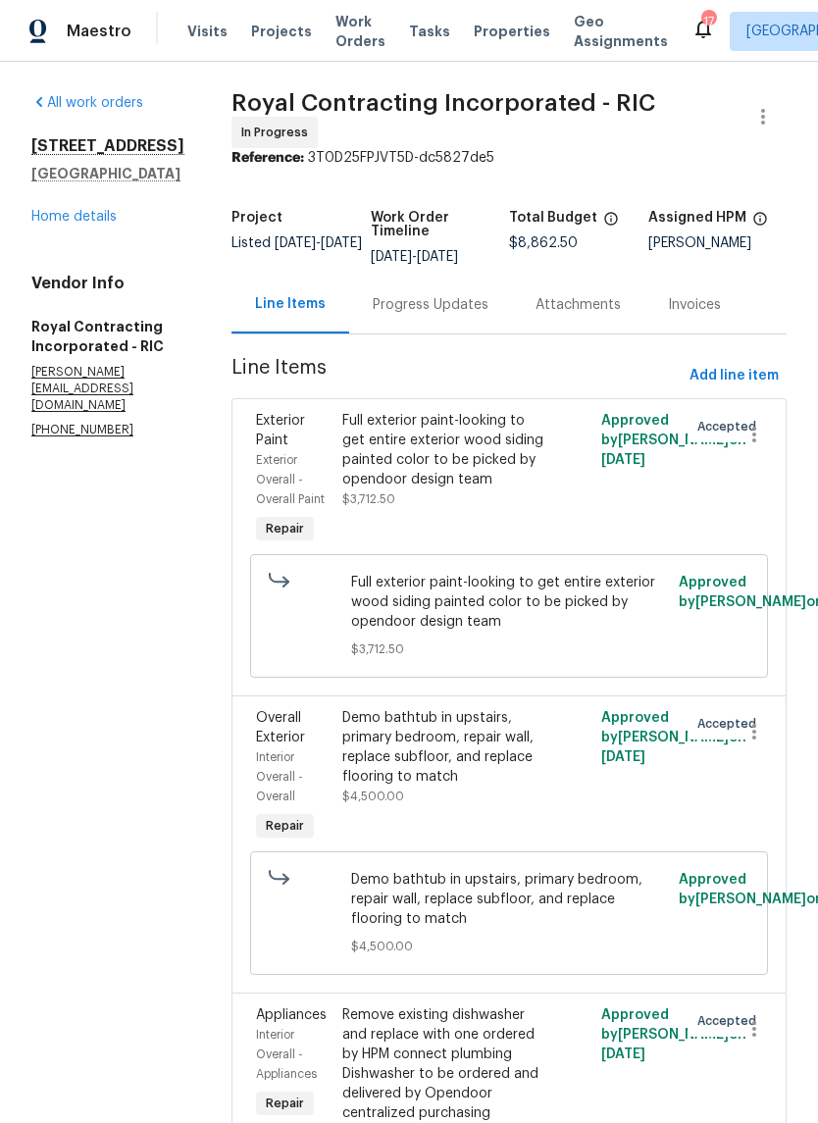 Image resolution: width=818 pixels, height=1123 pixels. I want to click on span: The hpm assigned to this work order., so click(760, 224).